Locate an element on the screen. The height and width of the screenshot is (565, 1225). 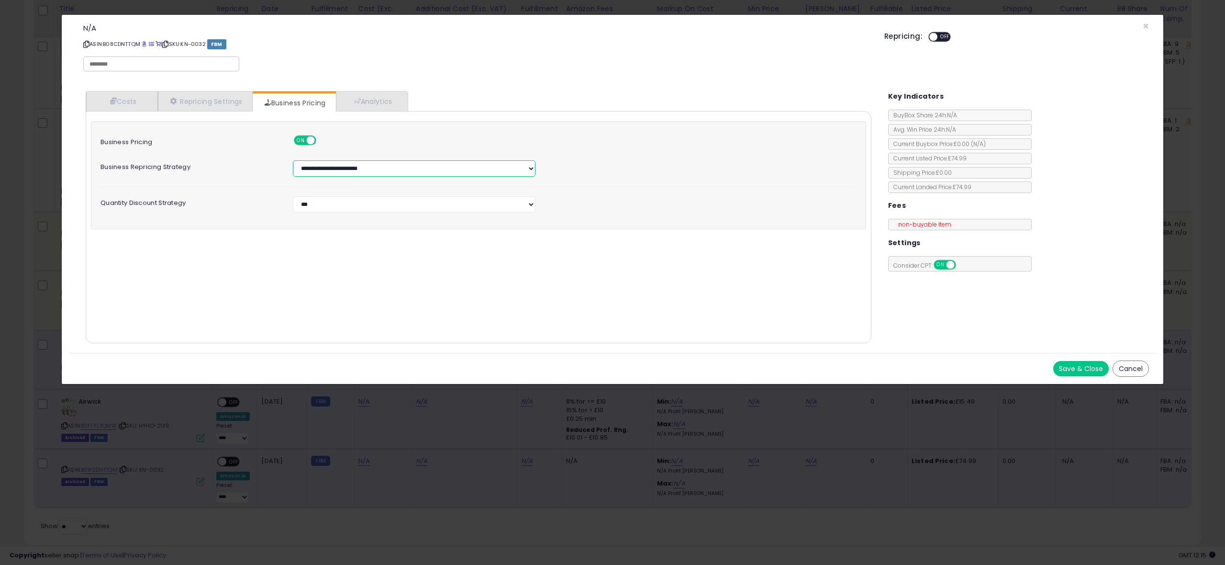
h5: Settings is located at coordinates (904, 243).